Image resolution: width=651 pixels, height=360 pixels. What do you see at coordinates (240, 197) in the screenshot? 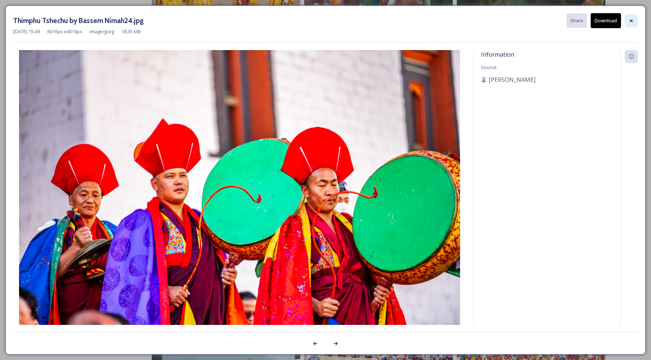
I see `img: Thimphu%20Tshechu%20by%20Bassem%20Nimah24.jpg` at bounding box center [240, 197].